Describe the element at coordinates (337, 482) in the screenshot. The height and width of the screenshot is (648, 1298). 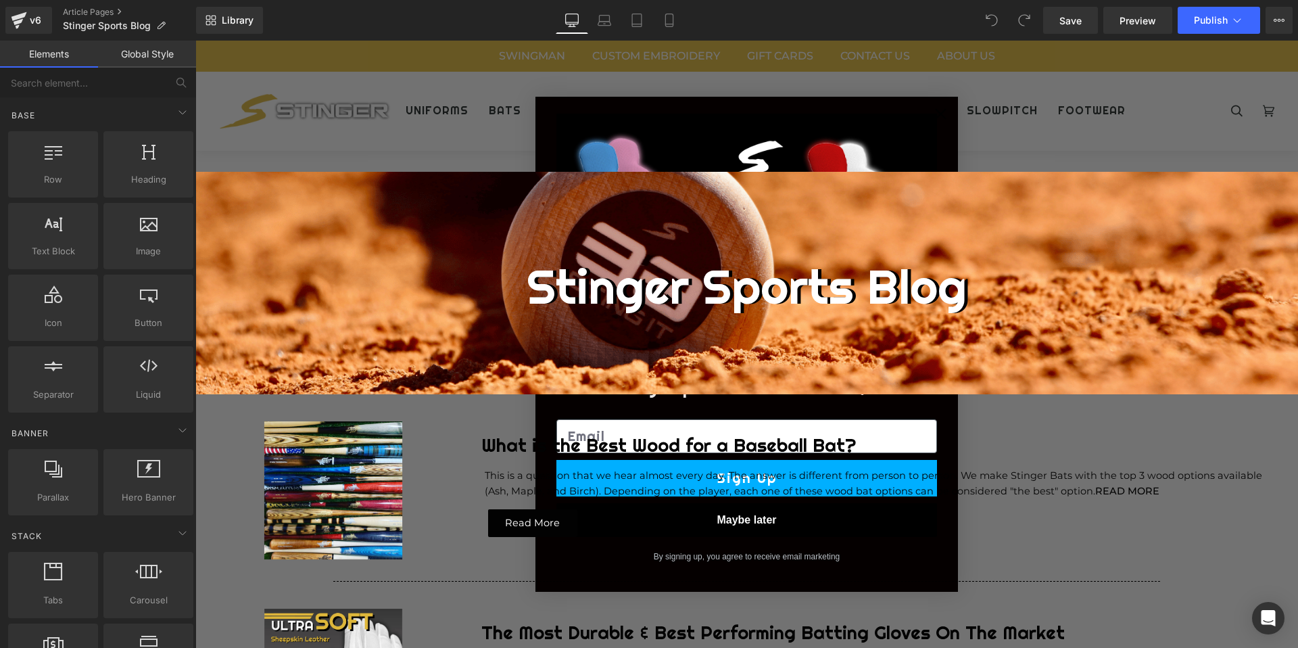
I see `a: Read More` at that location.